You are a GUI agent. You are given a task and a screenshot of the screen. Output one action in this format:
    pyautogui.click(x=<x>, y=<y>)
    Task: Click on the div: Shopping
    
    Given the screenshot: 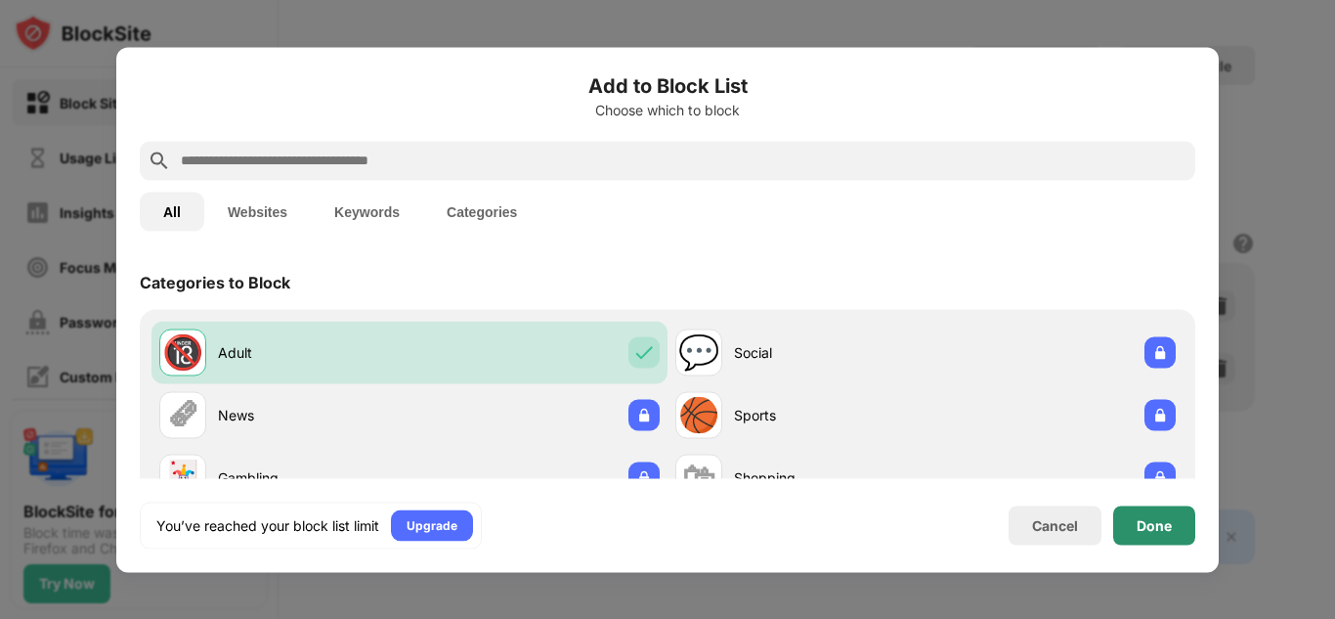 What is the action you would take?
    pyautogui.click(x=830, y=477)
    